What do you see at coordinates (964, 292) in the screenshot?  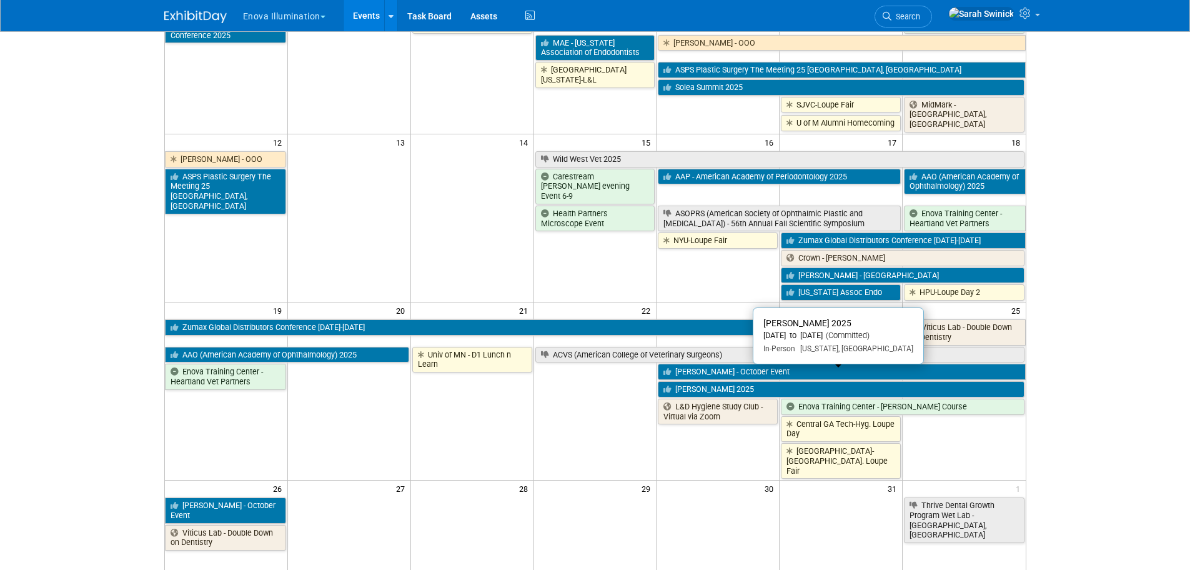 I see `a: HPU-Loupe Day 2` at bounding box center [964, 292].